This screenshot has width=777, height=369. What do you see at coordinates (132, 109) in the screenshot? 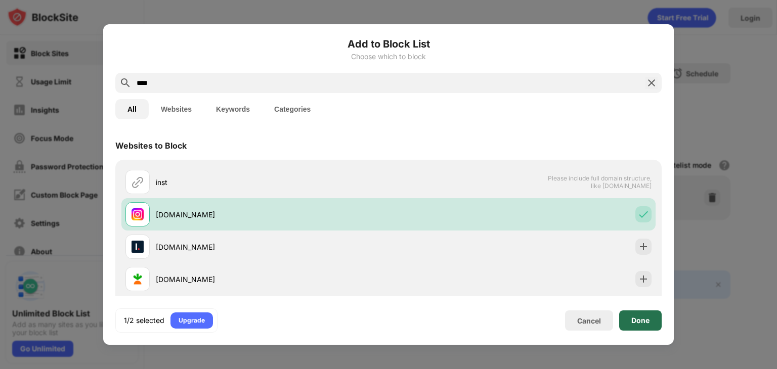
I see `button: All` at bounding box center [132, 109].